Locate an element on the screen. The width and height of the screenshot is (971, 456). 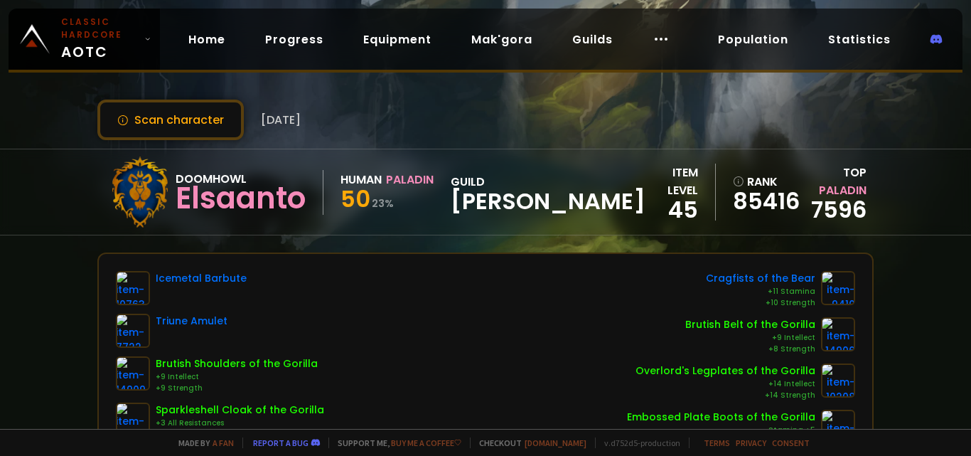
div: Doomhowl is located at coordinates (240, 178).